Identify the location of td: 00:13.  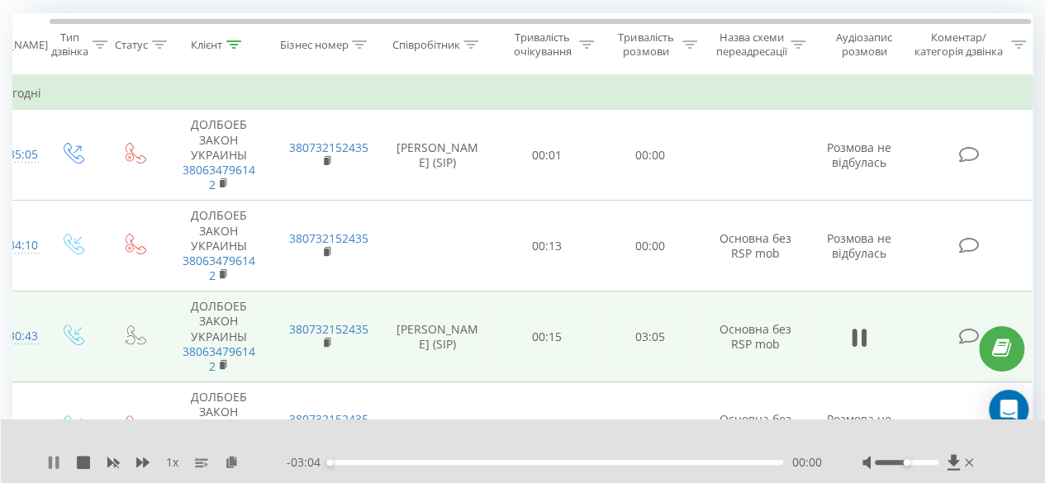
(547, 246).